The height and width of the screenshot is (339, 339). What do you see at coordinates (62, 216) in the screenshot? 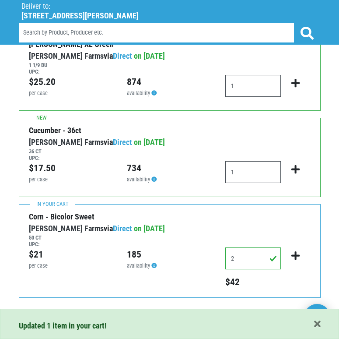
I see `div: Corn - Bicolor Sweet` at bounding box center [62, 216].